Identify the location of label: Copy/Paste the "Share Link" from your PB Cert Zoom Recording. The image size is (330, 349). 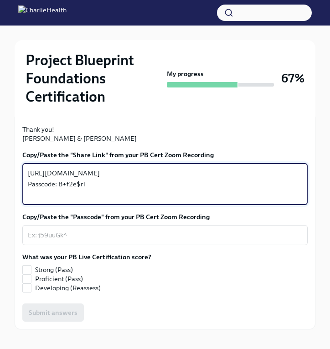
(165, 155).